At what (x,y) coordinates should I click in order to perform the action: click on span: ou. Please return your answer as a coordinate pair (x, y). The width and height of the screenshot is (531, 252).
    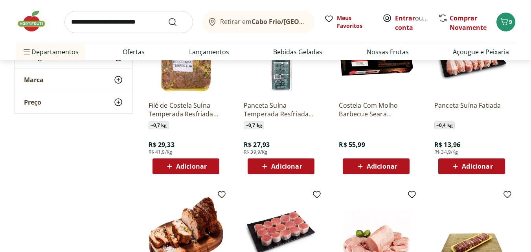
    Looking at the image, I should click on (412, 23).